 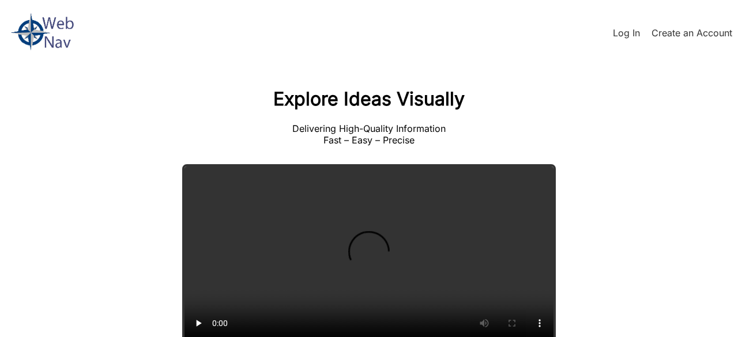 What do you see at coordinates (691, 33) in the screenshot?
I see `a: Create an Account` at bounding box center [691, 33].